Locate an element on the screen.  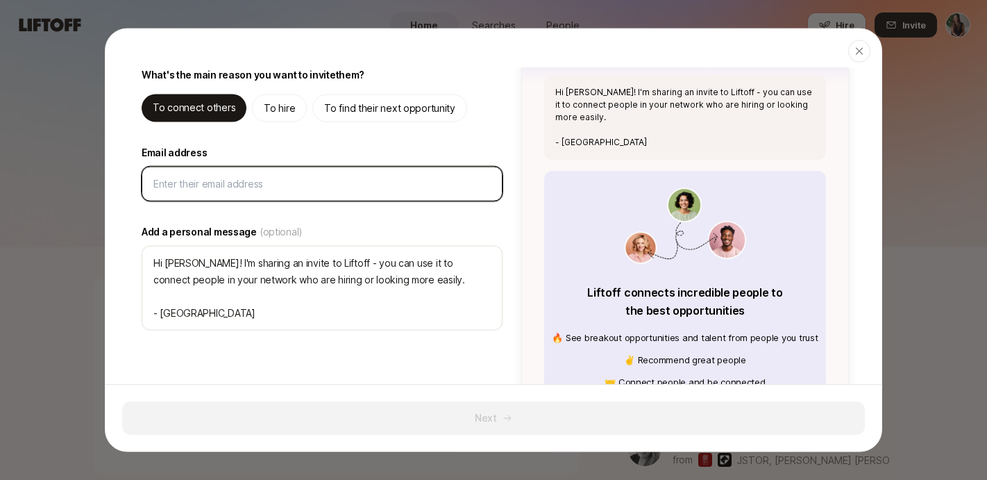
label: Email address is located at coordinates (322, 152).